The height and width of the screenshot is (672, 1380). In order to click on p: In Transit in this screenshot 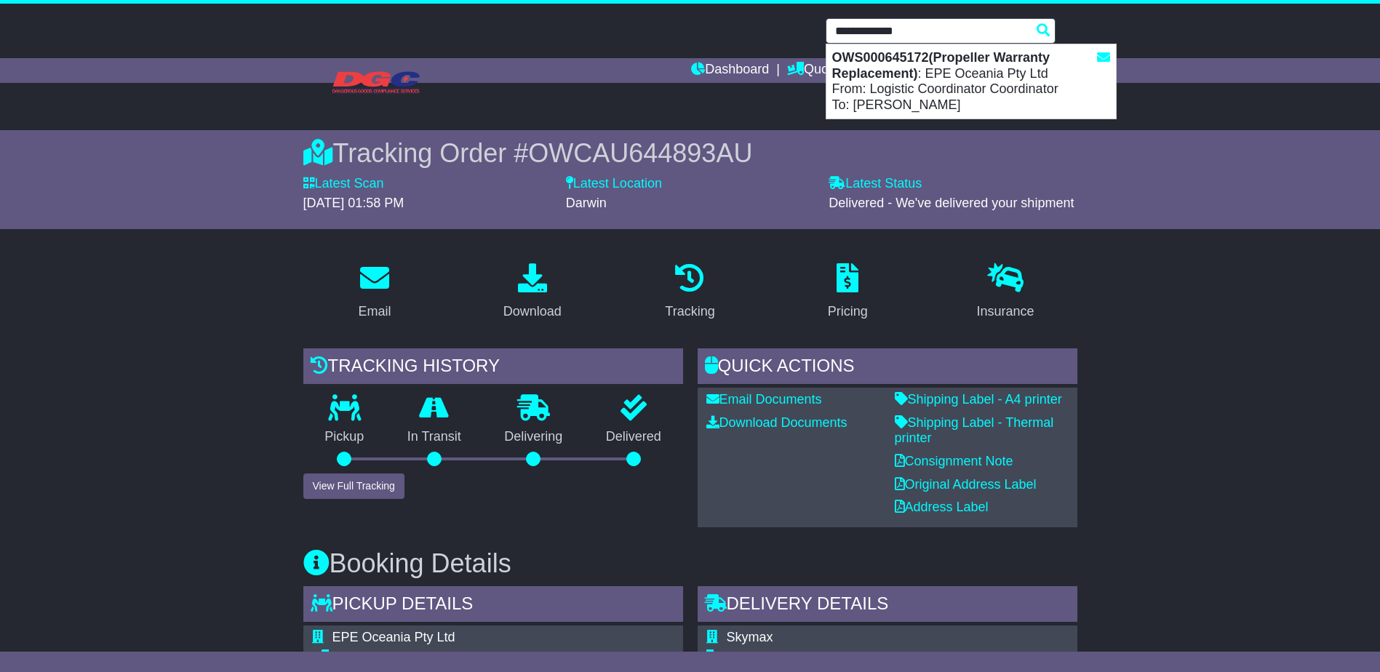, I will do `click(434, 437)`.